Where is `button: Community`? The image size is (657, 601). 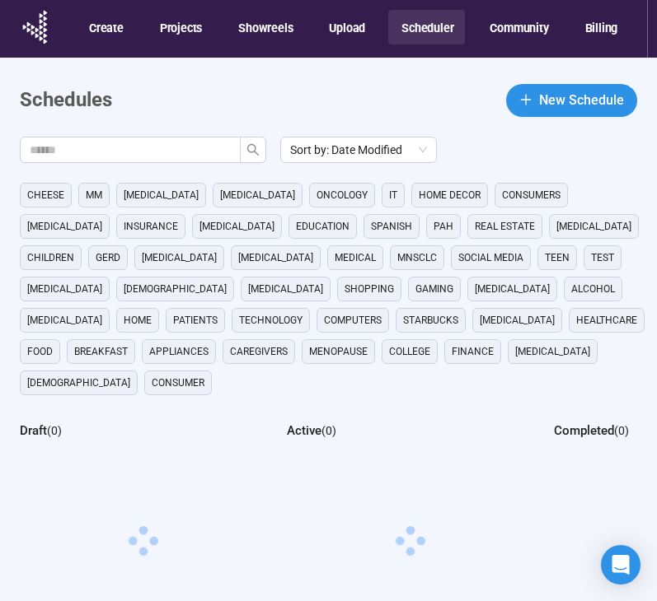
button: Community is located at coordinates (517, 27).